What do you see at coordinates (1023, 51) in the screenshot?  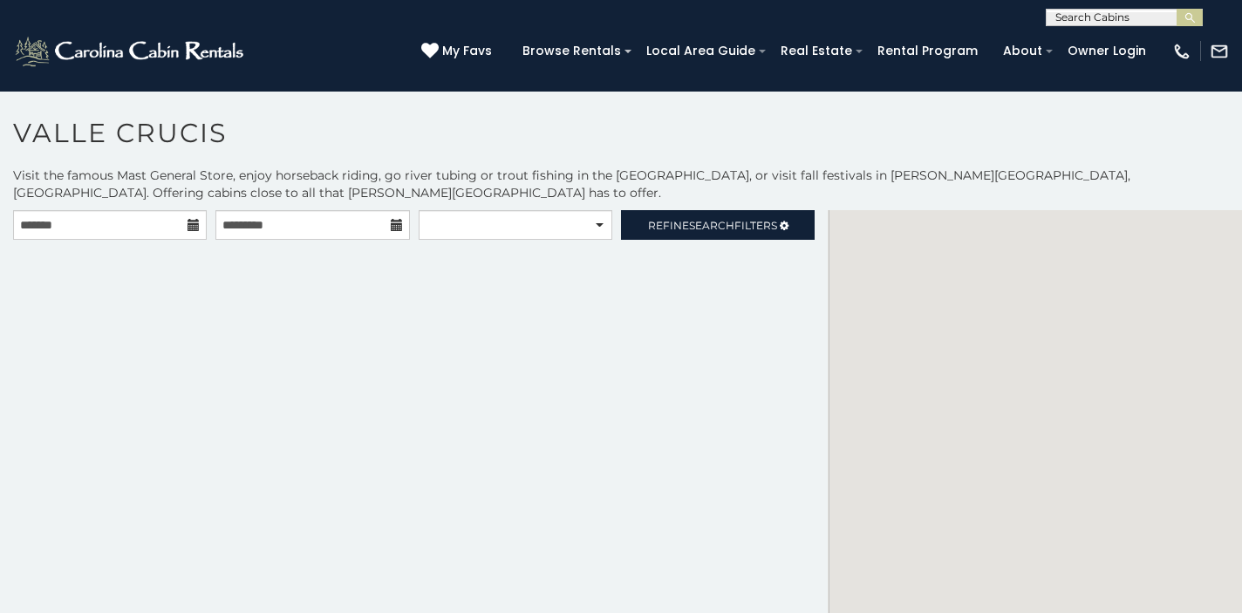 I see `a: About` at bounding box center [1023, 51].